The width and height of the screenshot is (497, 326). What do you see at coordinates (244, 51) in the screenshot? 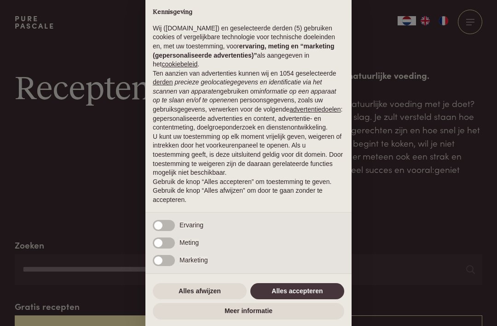
I see `strong: ervaring, meting en “marketing (gepersonaliseerde advertenties)”` at bounding box center [244, 51].